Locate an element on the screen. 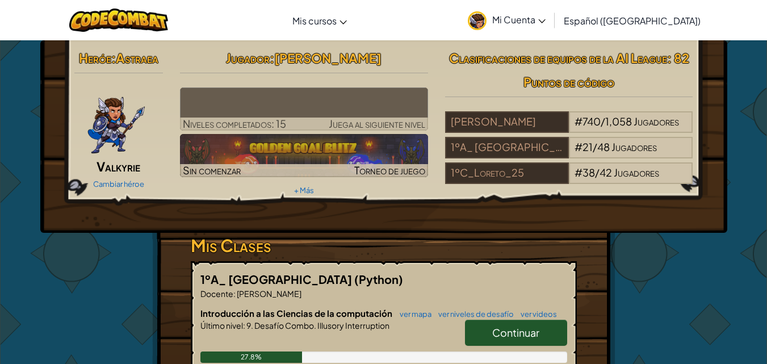 Image resolution: width=767 pixels, height=364 pixels. span: Mis cursos is located at coordinates (314, 20).